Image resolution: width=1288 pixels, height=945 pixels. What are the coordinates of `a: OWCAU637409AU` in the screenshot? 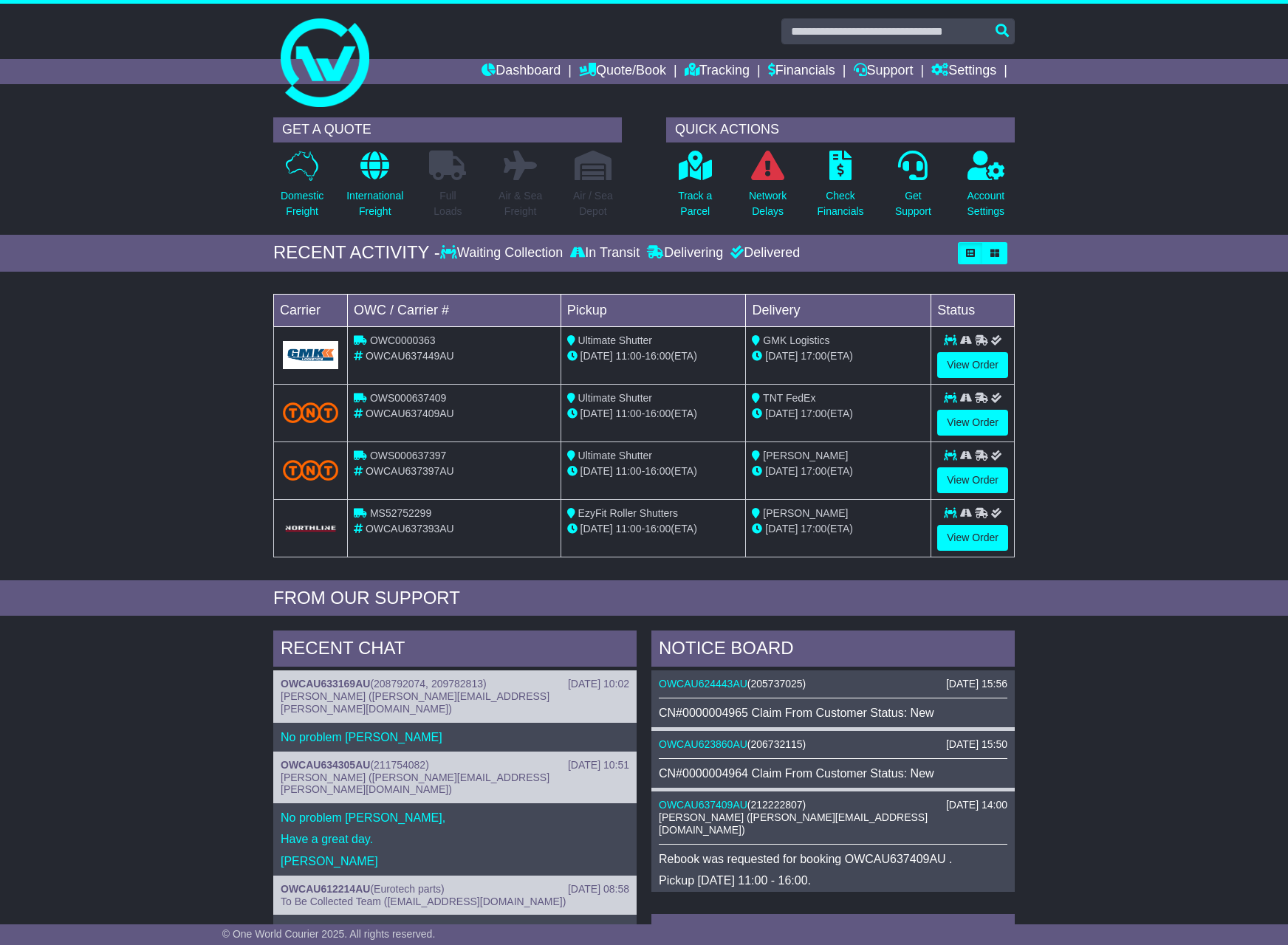 It's located at (703, 804).